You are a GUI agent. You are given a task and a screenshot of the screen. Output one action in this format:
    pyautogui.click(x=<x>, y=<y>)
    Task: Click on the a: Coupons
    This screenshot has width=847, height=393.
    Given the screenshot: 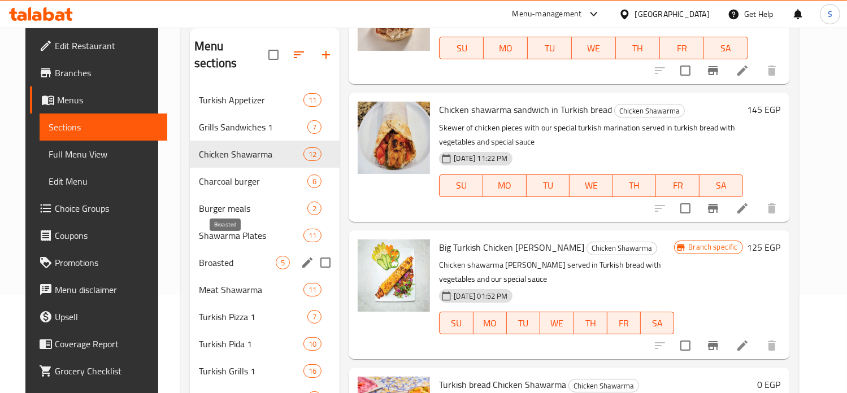 What is the action you would take?
    pyautogui.click(x=98, y=236)
    